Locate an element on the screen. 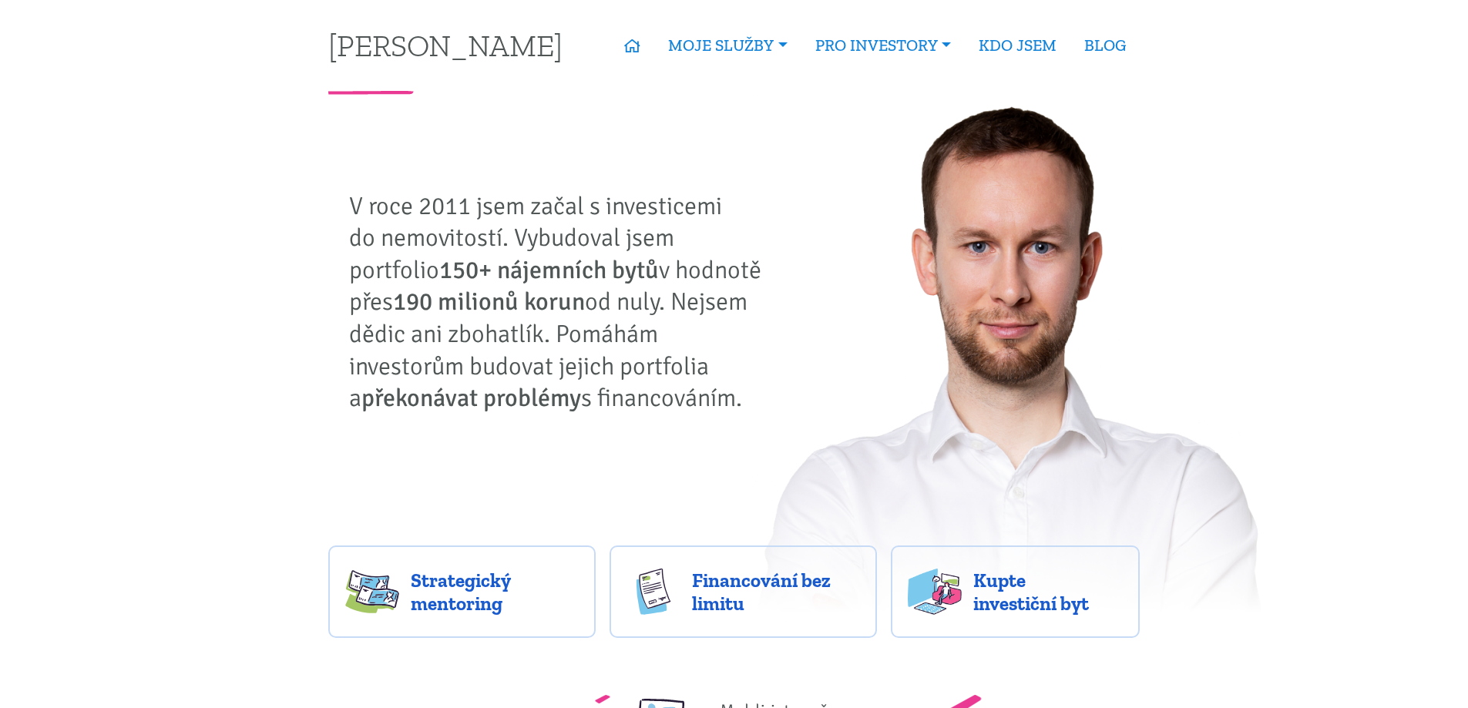 Image resolution: width=1468 pixels, height=708 pixels. strong: překonávat problémy is located at coordinates (471, 398).